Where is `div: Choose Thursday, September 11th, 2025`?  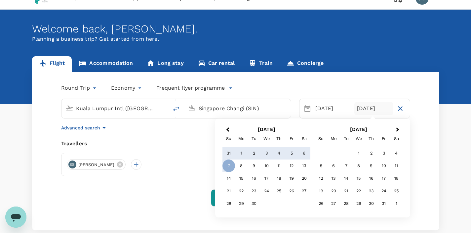
div: Choose Thursday, September 11th, 2025 is located at coordinates (279, 166).